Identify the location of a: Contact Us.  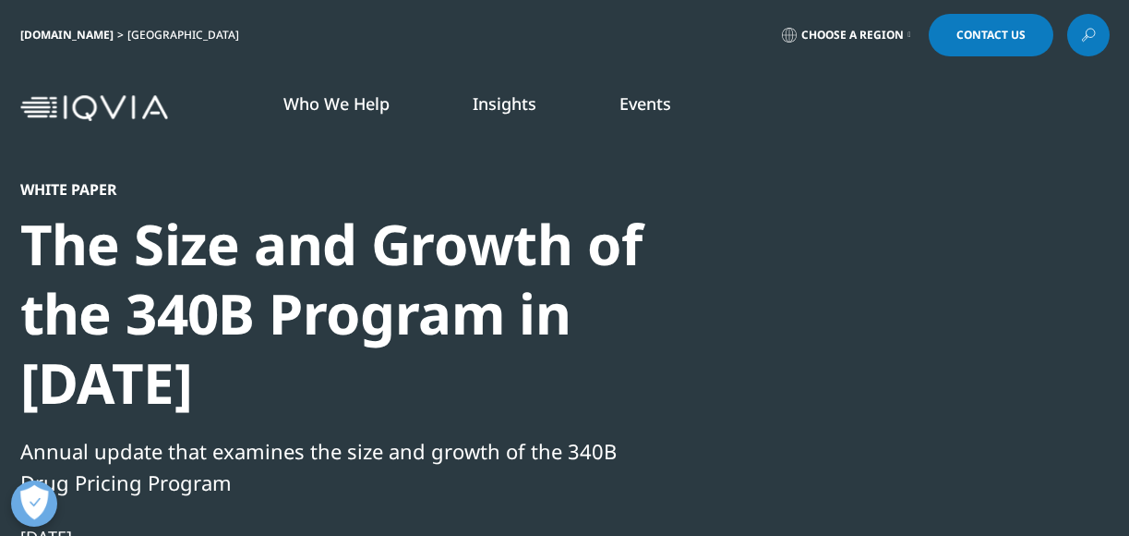
(991, 35).